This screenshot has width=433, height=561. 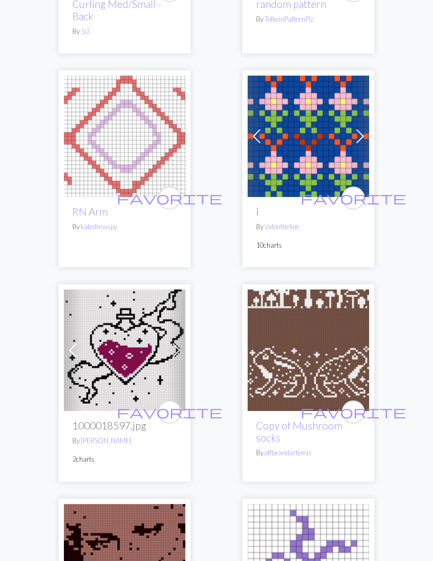 I want to click on img: Mushroom socks, so click(x=308, y=350).